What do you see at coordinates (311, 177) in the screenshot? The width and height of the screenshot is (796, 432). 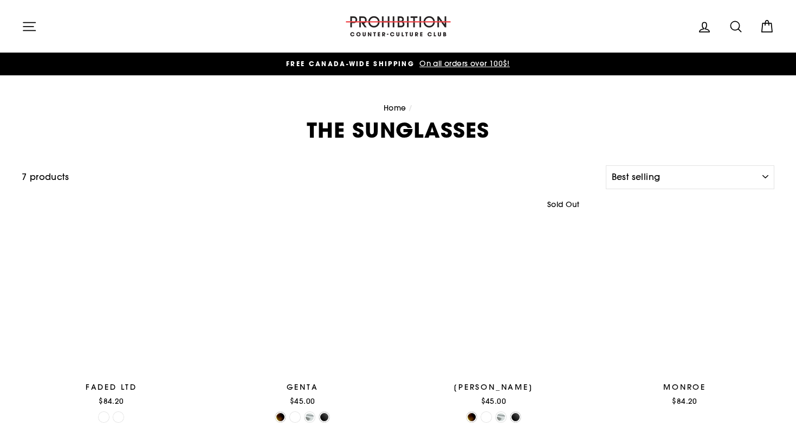 I see `div: 7 products` at bounding box center [311, 177].